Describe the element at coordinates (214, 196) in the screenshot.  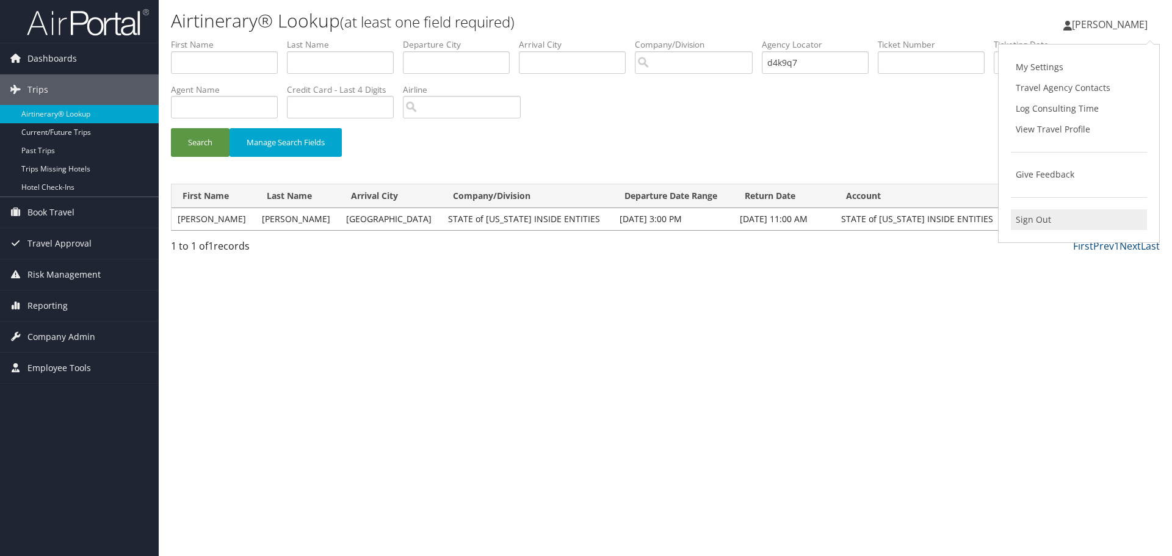
I see `th: First Name: activate to sort column ascending` at that location.